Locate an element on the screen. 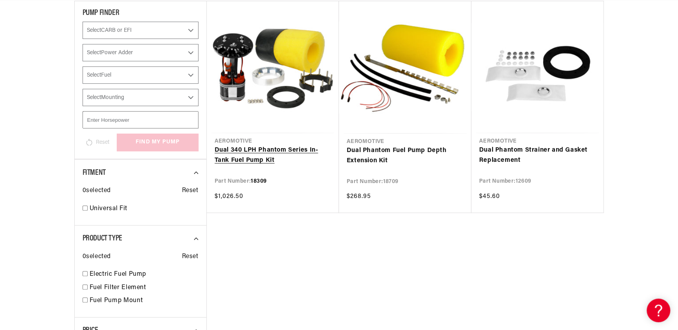 This screenshot has width=678, height=330. a: Fuel Pump Mount is located at coordinates (144, 301).